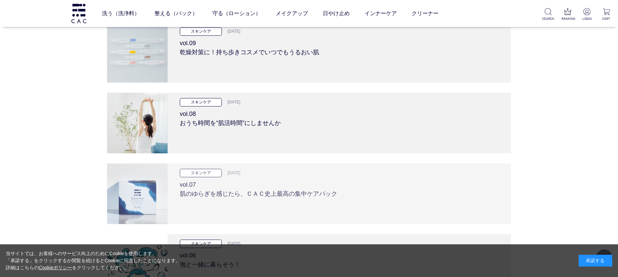 The image size is (618, 277). What do you see at coordinates (607, 14) in the screenshot?
I see `a: CART` at bounding box center [607, 14].